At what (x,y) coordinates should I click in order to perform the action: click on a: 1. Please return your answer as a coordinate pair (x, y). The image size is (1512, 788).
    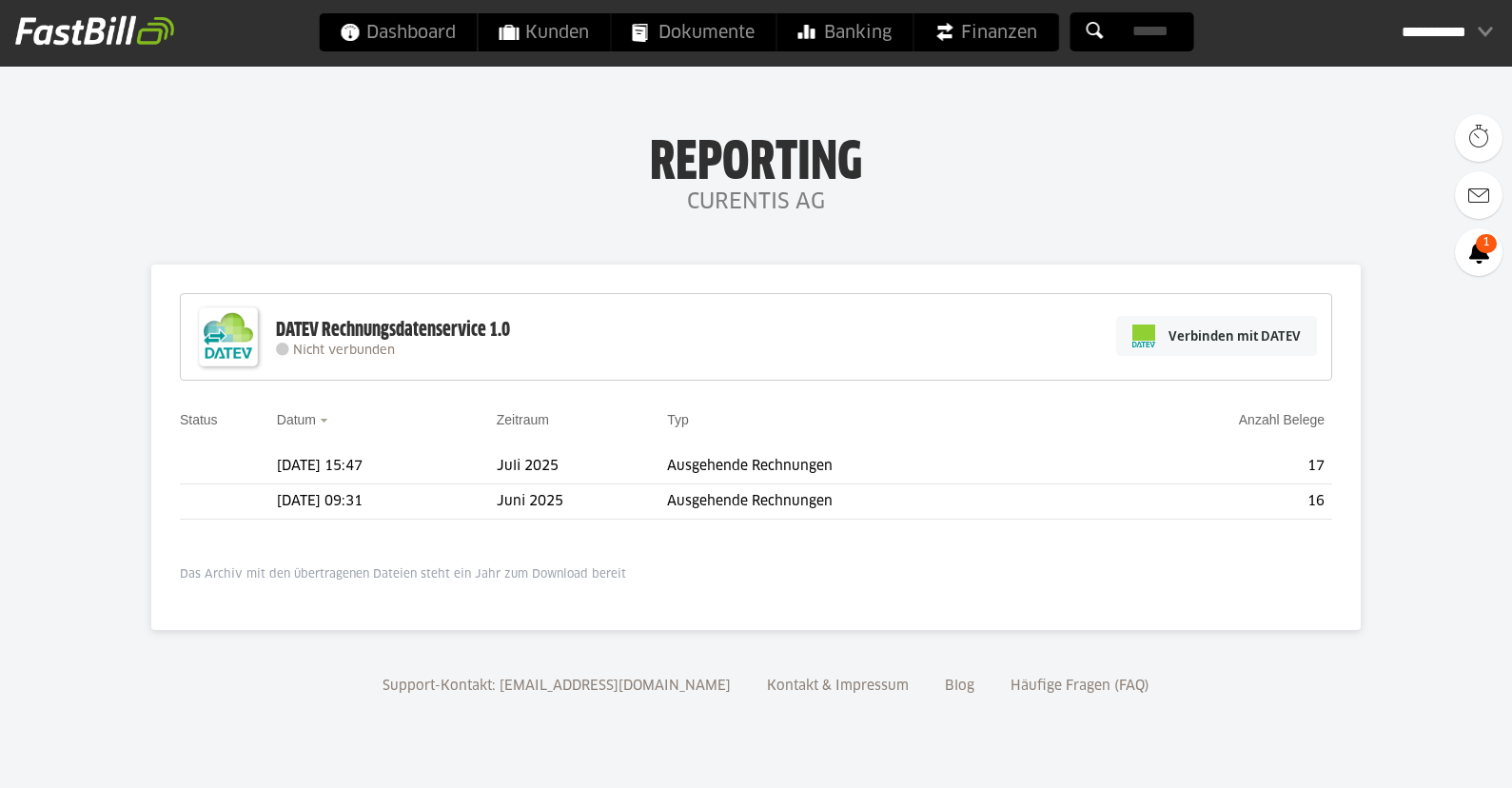
    Looking at the image, I should click on (1479, 252).